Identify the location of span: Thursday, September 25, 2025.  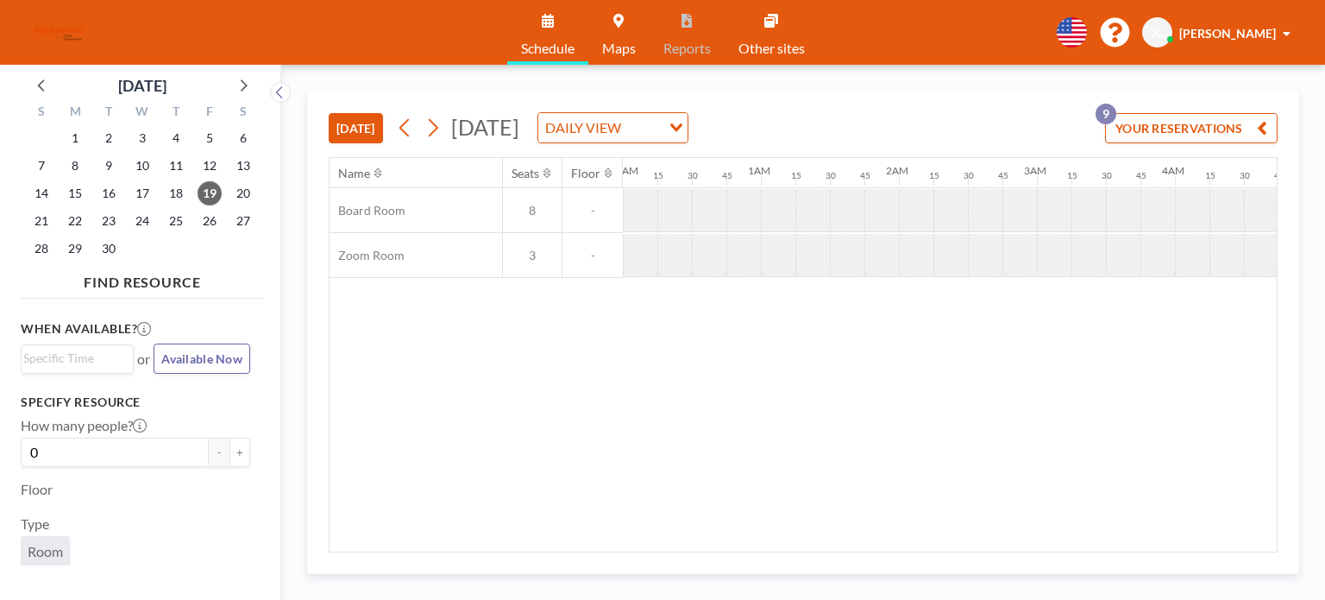
(176, 221).